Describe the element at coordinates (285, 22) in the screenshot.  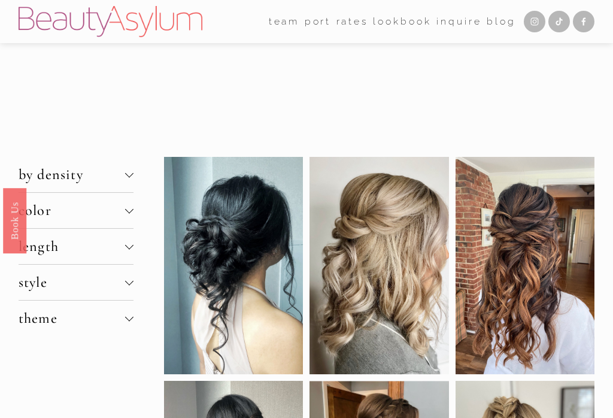
I see `a: folder dropdown` at that location.